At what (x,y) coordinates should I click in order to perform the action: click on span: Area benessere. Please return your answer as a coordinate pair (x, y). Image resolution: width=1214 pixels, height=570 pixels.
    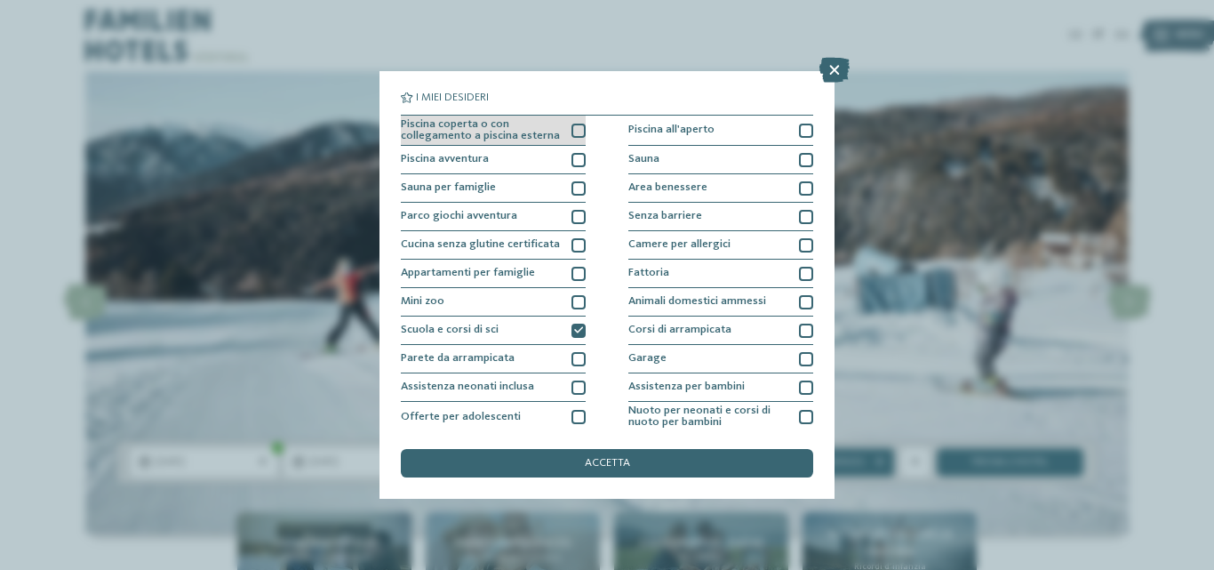
    Looking at the image, I should click on (668, 188).